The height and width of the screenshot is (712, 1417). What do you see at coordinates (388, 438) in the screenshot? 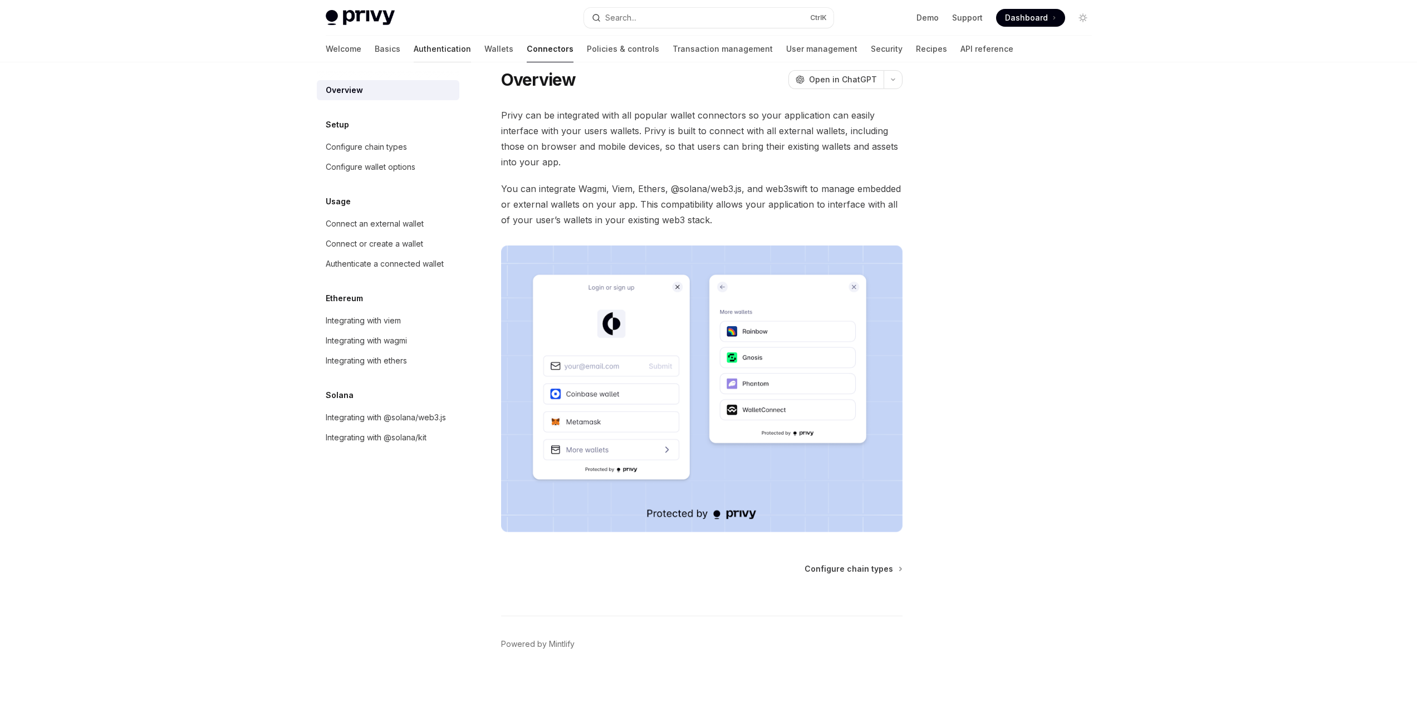
I see `a: Integrating with @solana/kit` at bounding box center [388, 438].